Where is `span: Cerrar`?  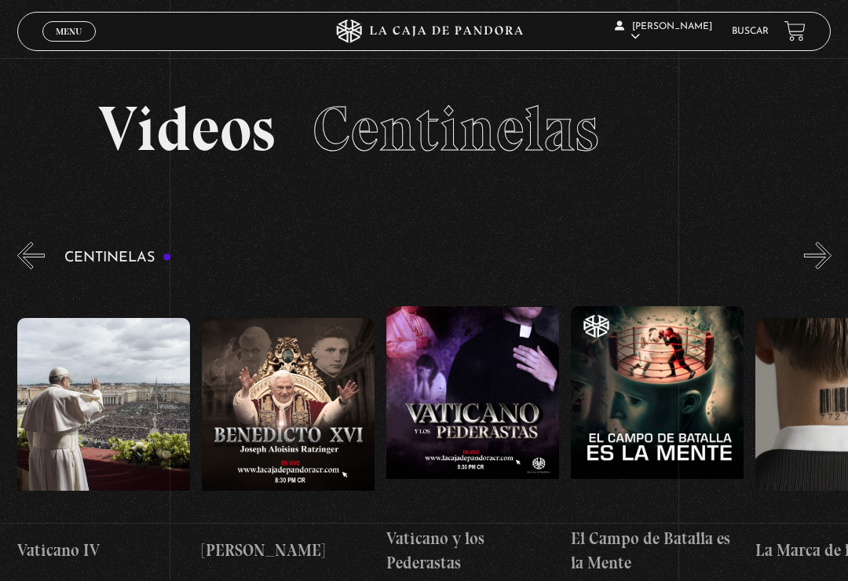 span: Cerrar is located at coordinates (69, 46).